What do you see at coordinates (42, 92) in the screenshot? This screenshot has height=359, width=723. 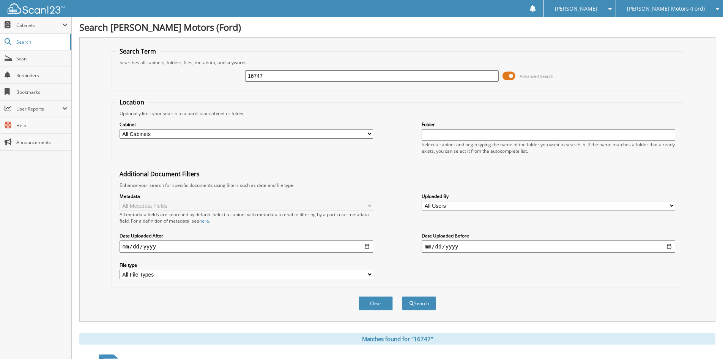 I see `span: Bookmarks` at bounding box center [42, 92].